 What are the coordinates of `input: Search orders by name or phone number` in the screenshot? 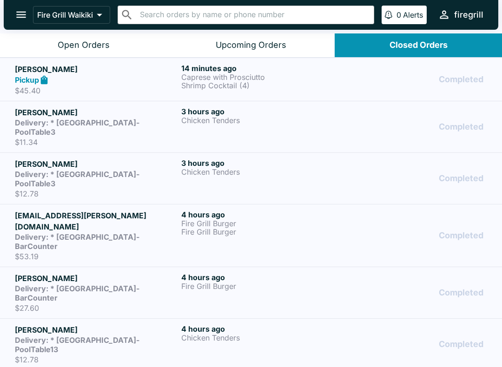 It's located at (253, 15).